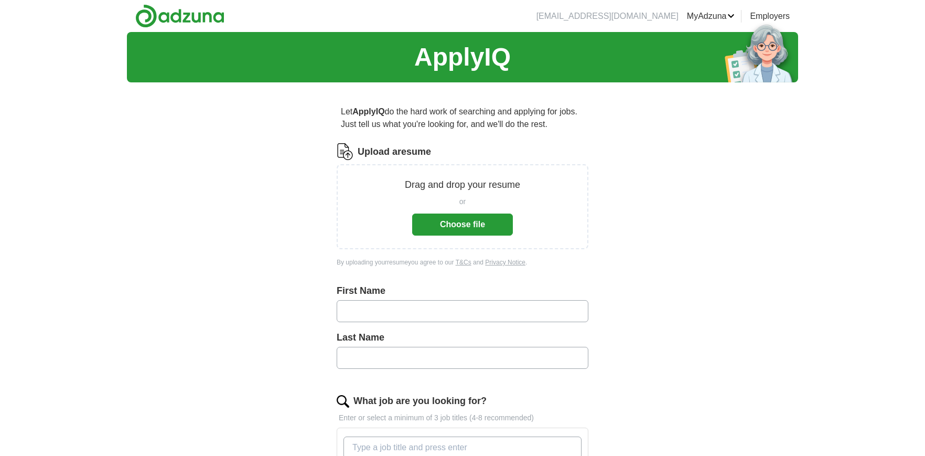  What do you see at coordinates (420, 401) in the screenshot?
I see `label: What job are you looking for?` at bounding box center [420, 401].